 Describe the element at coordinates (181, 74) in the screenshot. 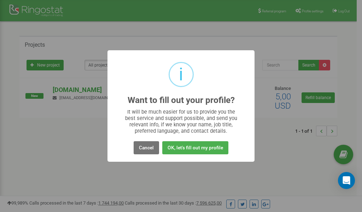

I see `div: i` at that location.